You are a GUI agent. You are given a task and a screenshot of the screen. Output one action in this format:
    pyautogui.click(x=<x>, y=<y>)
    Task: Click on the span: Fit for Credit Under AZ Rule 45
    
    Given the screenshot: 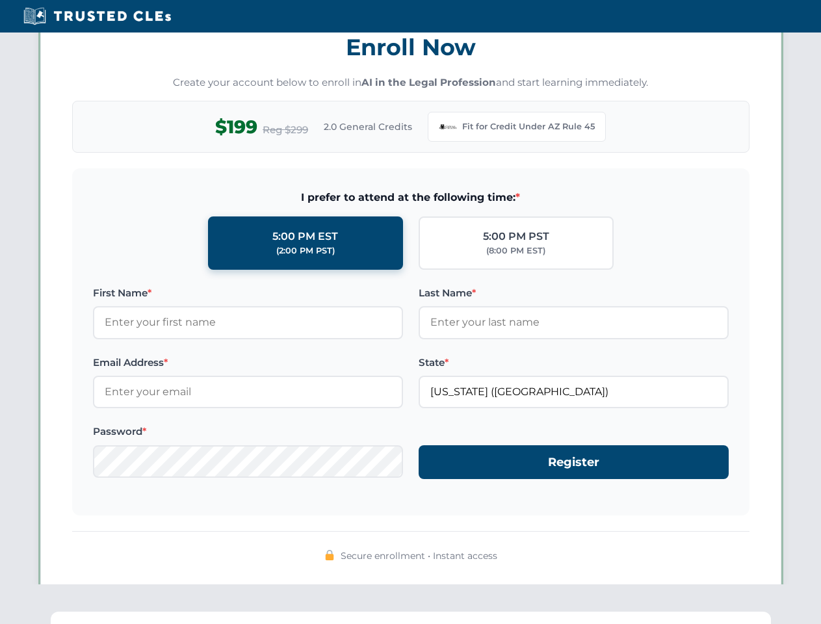 What is the action you would take?
    pyautogui.click(x=528, y=127)
    